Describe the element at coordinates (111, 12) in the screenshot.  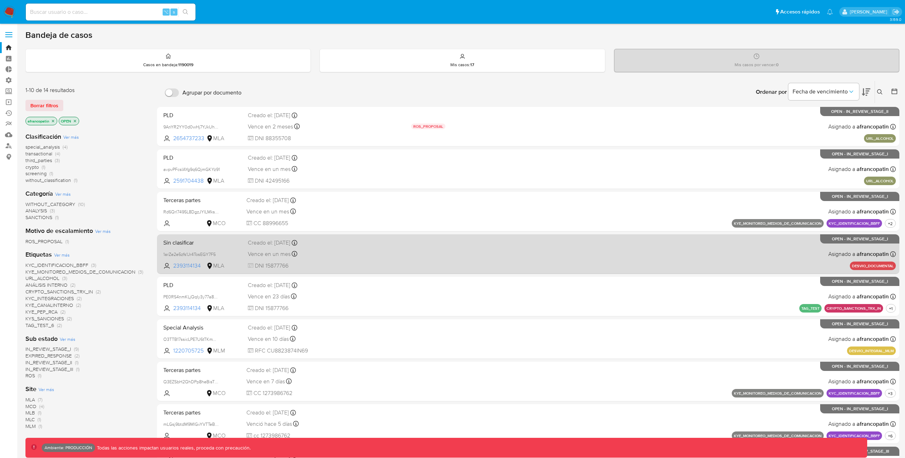
I see `input: Buscar usuario o caso...` at that location.